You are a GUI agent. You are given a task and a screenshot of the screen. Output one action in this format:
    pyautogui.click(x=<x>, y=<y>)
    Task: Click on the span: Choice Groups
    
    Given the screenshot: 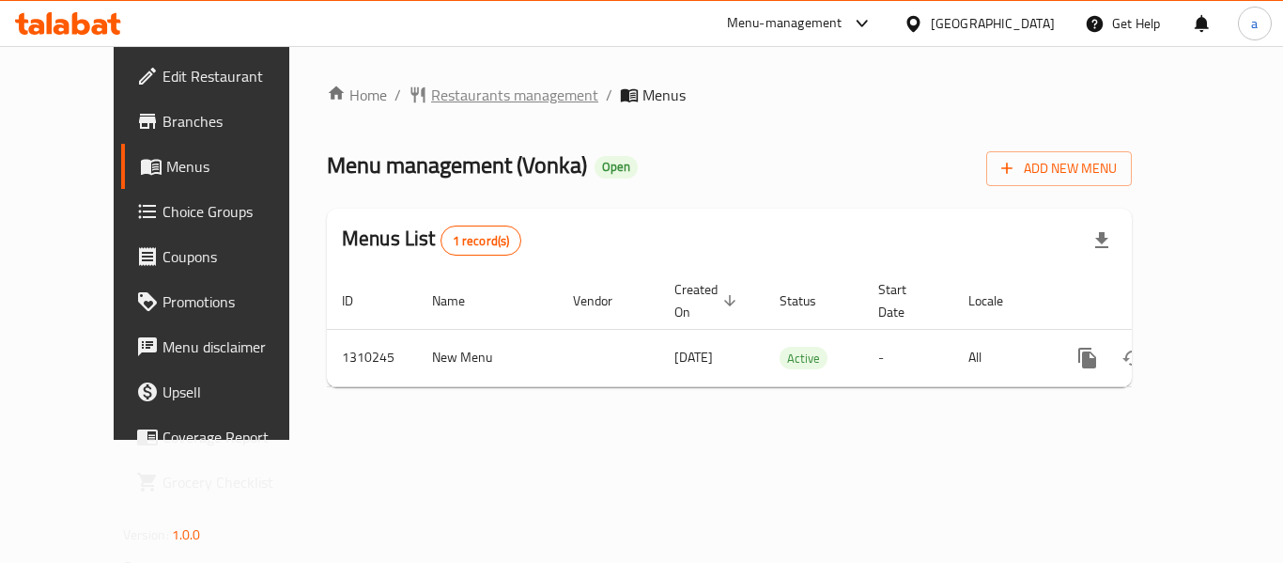 What is the action you would take?
    pyautogui.click(x=238, y=211)
    